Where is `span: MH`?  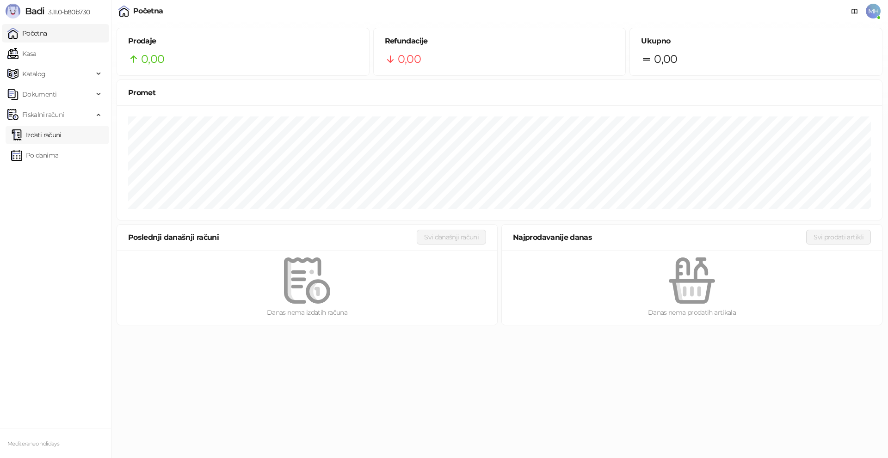 span: MH is located at coordinates (873, 11).